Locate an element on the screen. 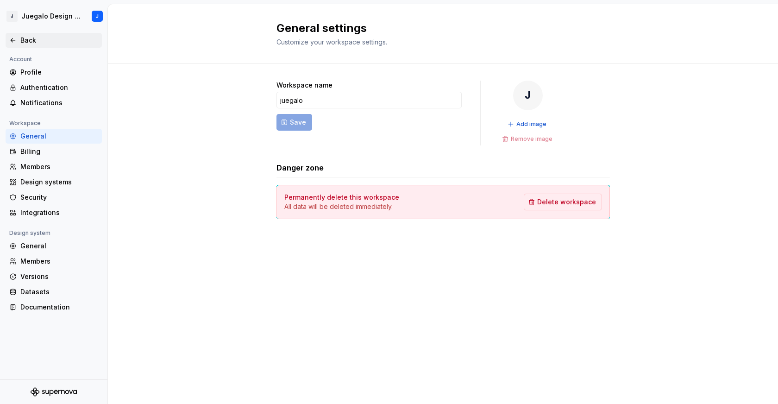 The width and height of the screenshot is (778, 404). label: Workspace name is located at coordinates (304, 85).